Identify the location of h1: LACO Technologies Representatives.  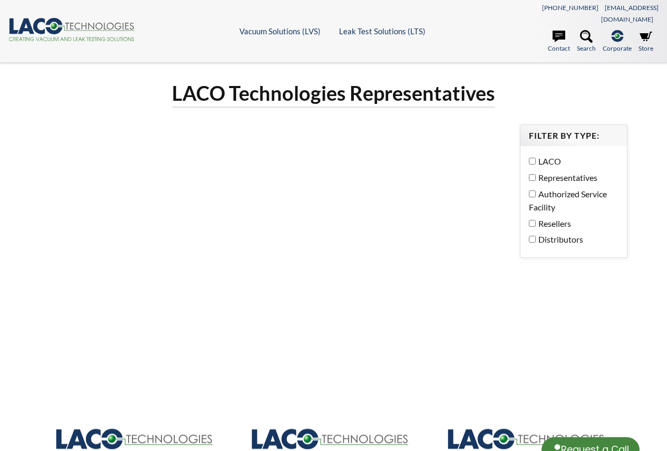
(333, 93).